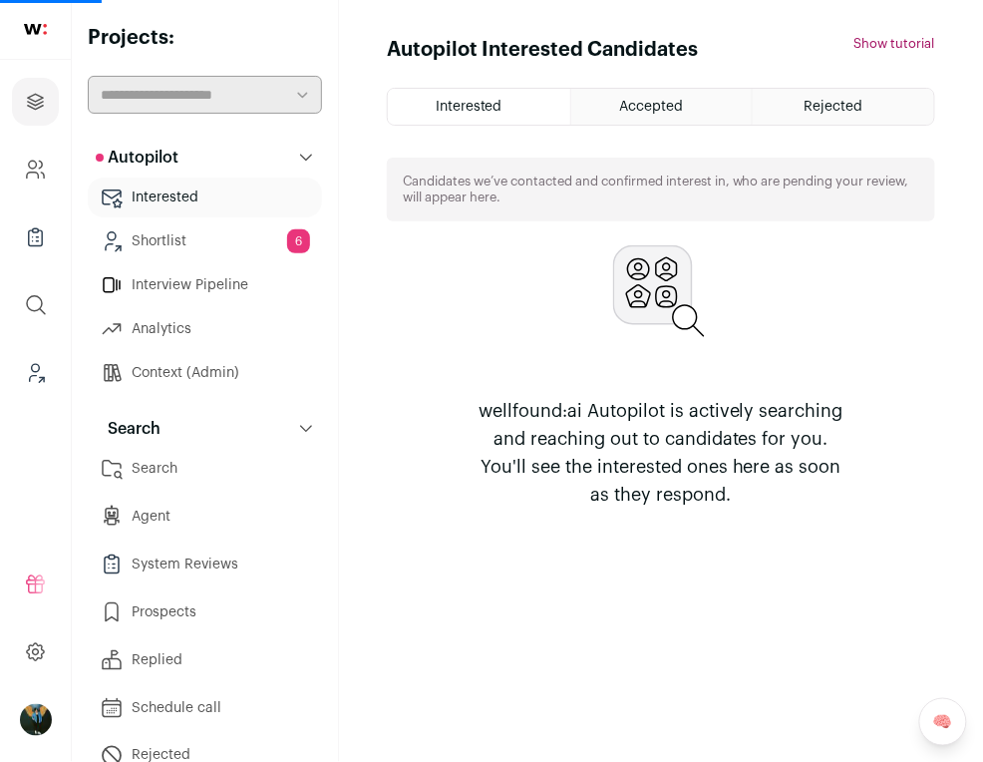 The height and width of the screenshot is (762, 983). Describe the element at coordinates (895, 44) in the screenshot. I see `button: Show tutorial` at that location.